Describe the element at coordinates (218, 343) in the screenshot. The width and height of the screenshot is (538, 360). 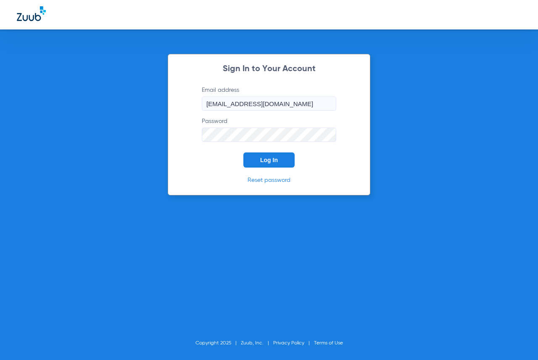
I see `li: Copyright 2025` at that location.